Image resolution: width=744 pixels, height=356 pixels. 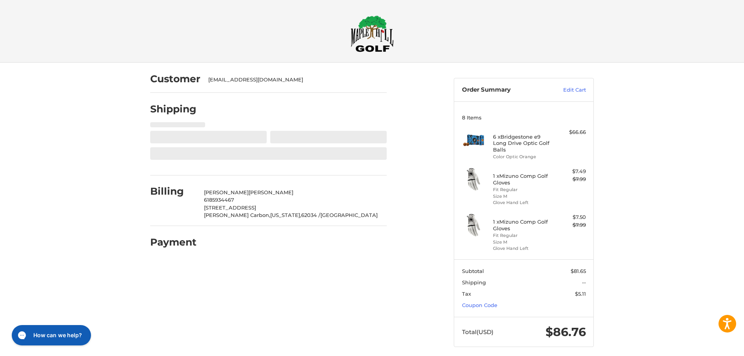 I want to click on span: $5.11, so click(x=580, y=294).